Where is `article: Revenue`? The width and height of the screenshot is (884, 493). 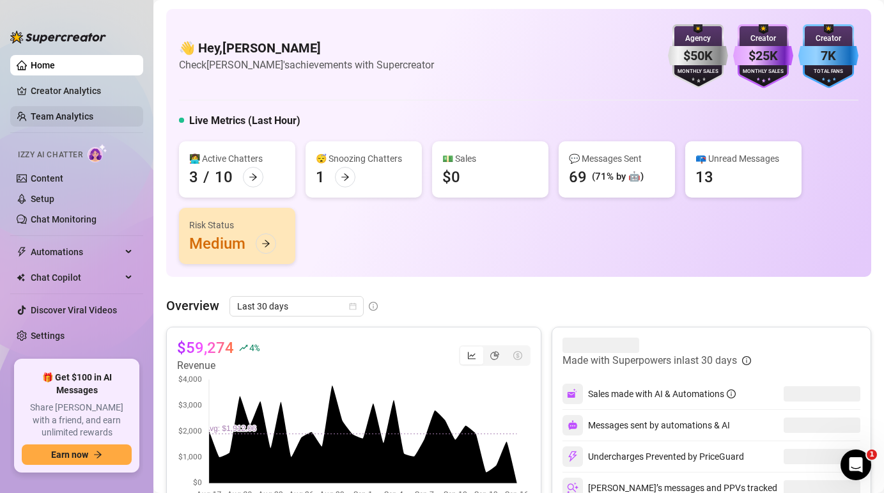 article: Revenue is located at coordinates (218, 366).